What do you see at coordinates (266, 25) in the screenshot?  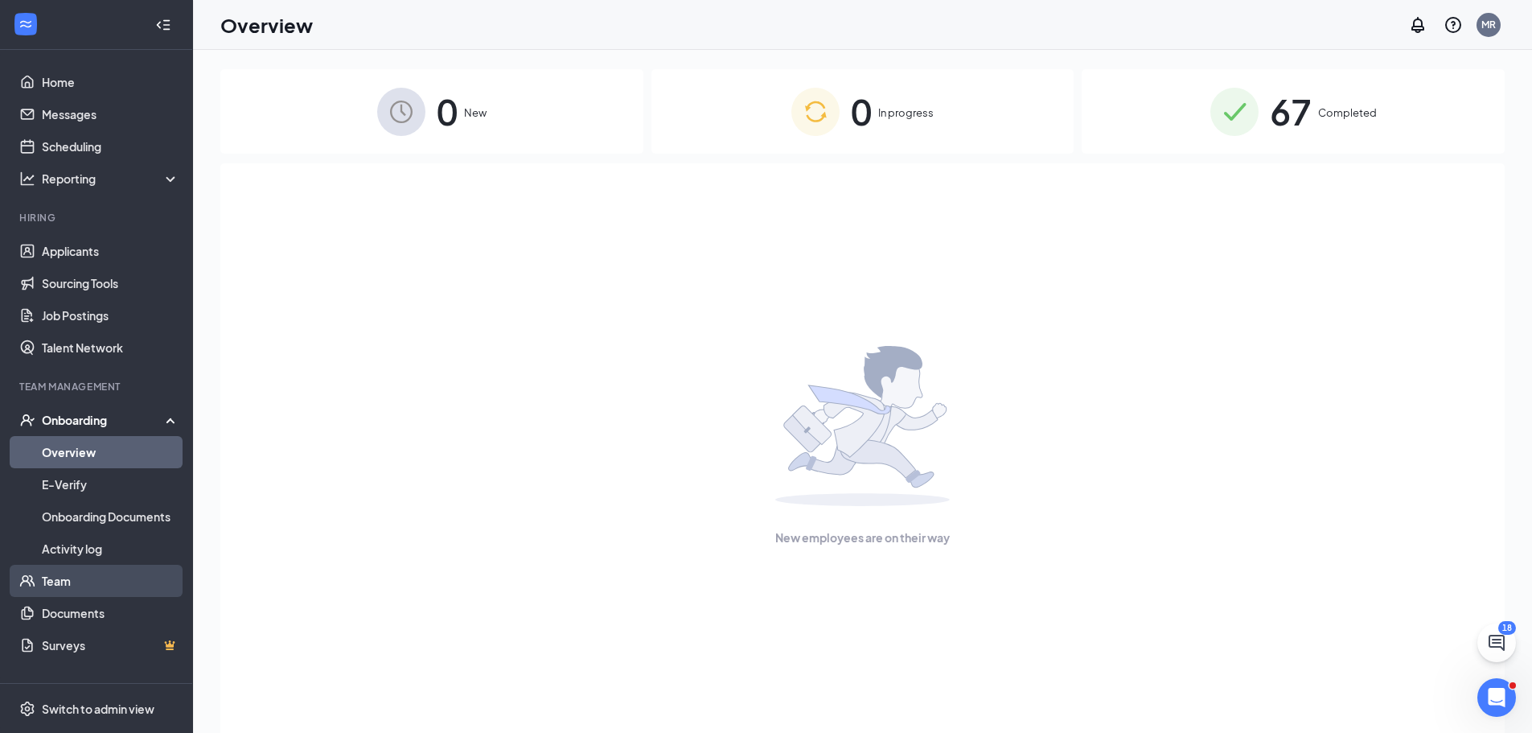 I see `h1: Overview` at bounding box center [266, 25].